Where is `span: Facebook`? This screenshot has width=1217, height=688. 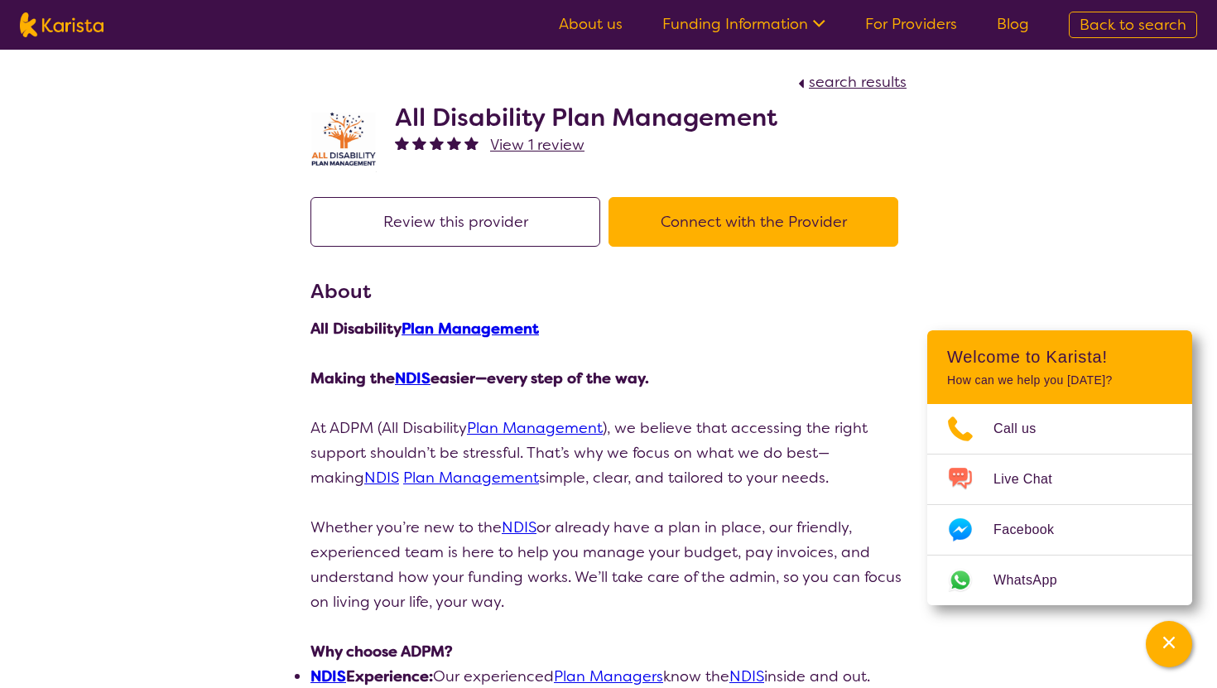
span: Facebook is located at coordinates (1033, 530).